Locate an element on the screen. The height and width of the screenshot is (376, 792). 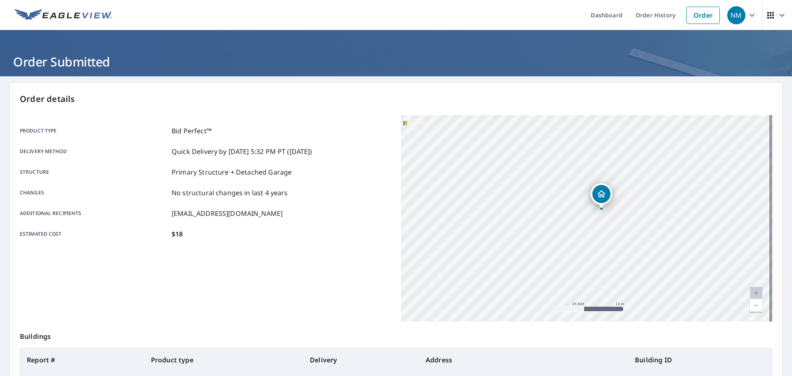
div: Dropped pin, building 1, Residential property, 17425 NW Park View Blvd Portland, OR 97229 is located at coordinates (602, 196).